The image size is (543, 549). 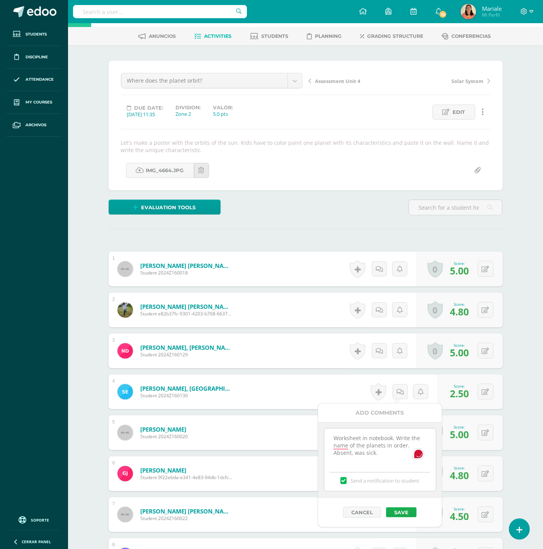 I want to click on span: Conferencias, so click(x=471, y=36).